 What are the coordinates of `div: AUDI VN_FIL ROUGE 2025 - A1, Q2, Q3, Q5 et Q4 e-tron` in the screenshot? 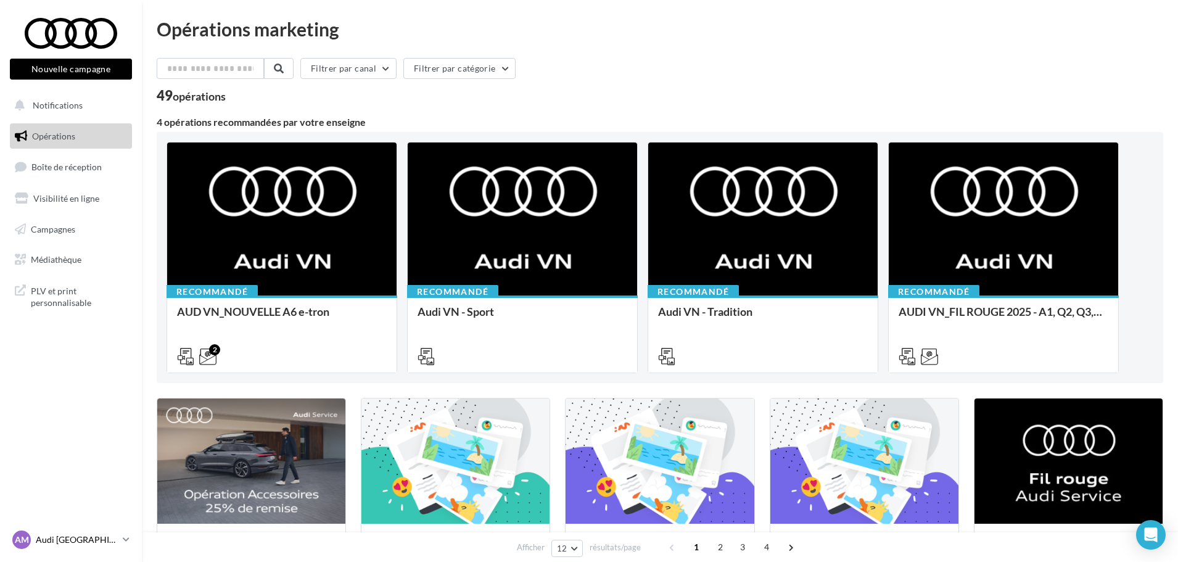 It's located at (1004, 318).